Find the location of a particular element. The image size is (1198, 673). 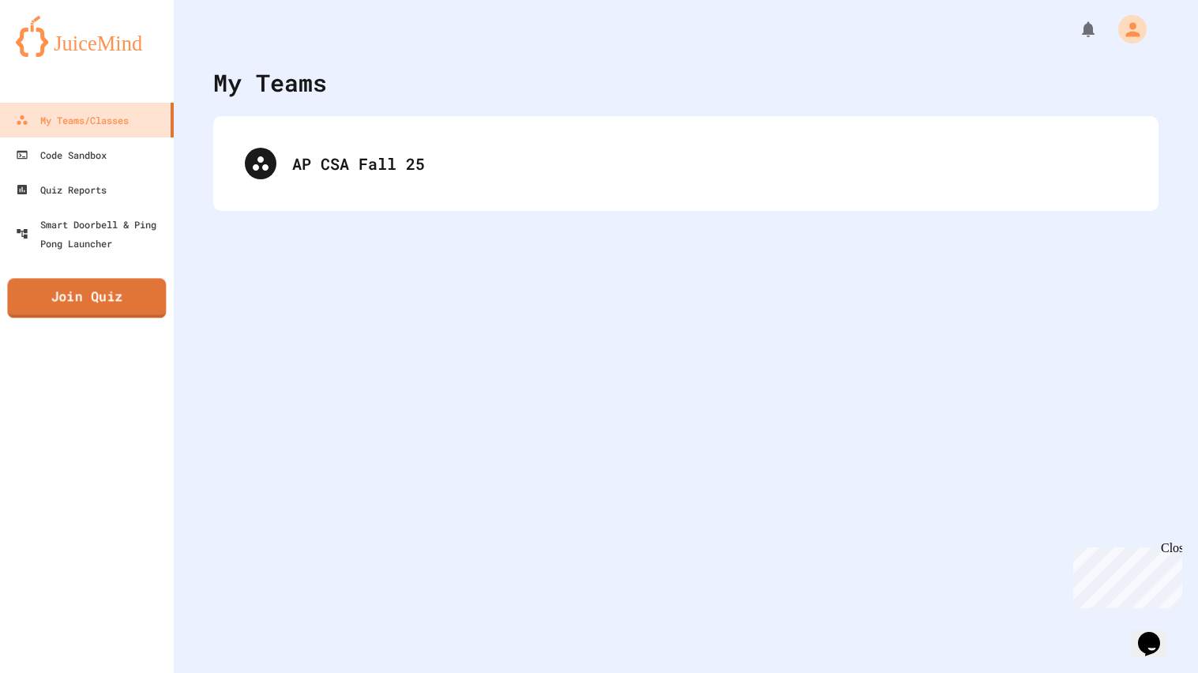

div: My Teams/Classes is located at coordinates (72, 120).